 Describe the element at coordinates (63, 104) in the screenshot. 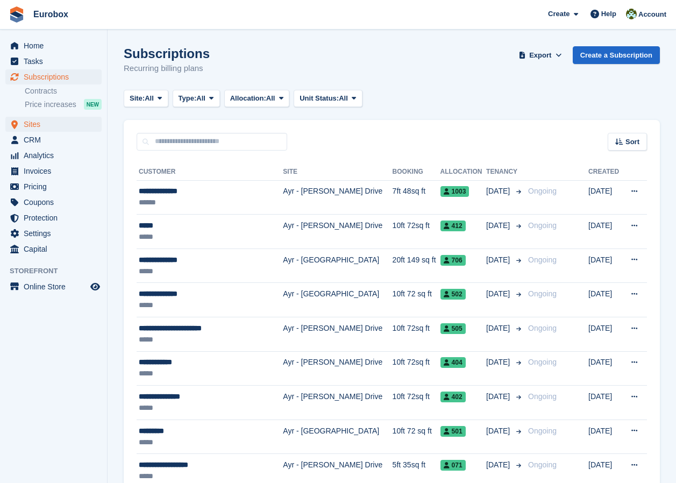

I see `a: Price increases NEW` at that location.